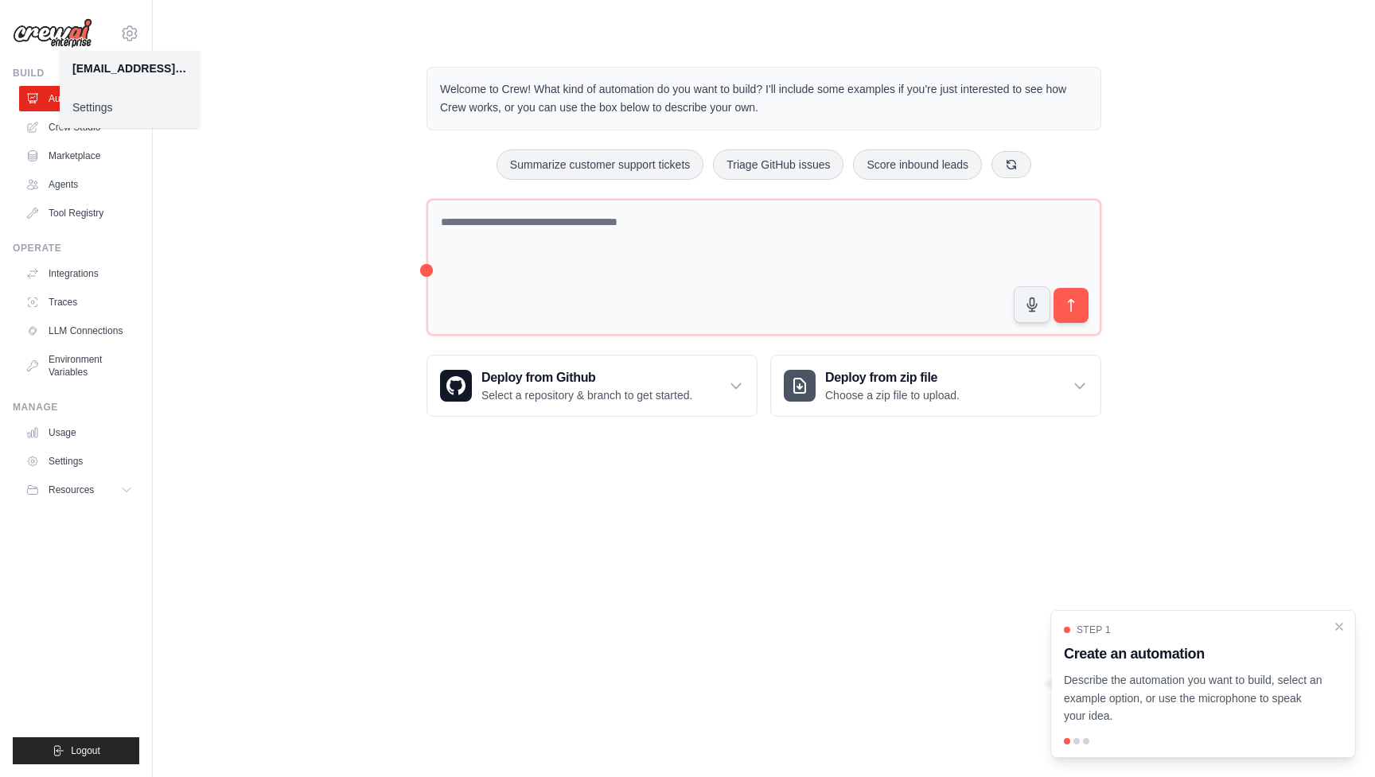  I want to click on p: Choose a zip file to upload., so click(892, 395).